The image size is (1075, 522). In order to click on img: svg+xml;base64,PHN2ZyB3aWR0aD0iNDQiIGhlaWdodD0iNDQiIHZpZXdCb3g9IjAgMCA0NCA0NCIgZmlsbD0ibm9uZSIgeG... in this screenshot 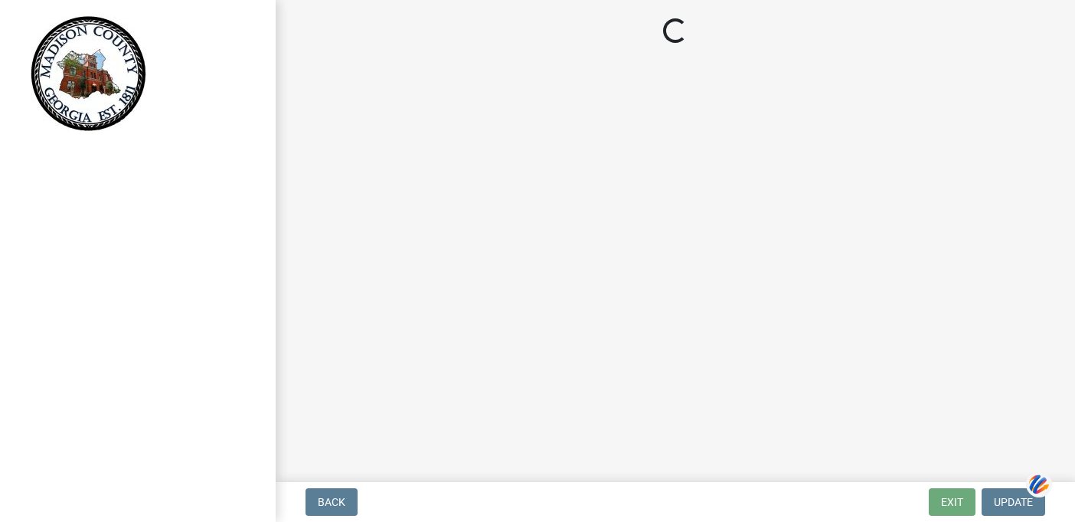, I will do `click(1039, 484)`.